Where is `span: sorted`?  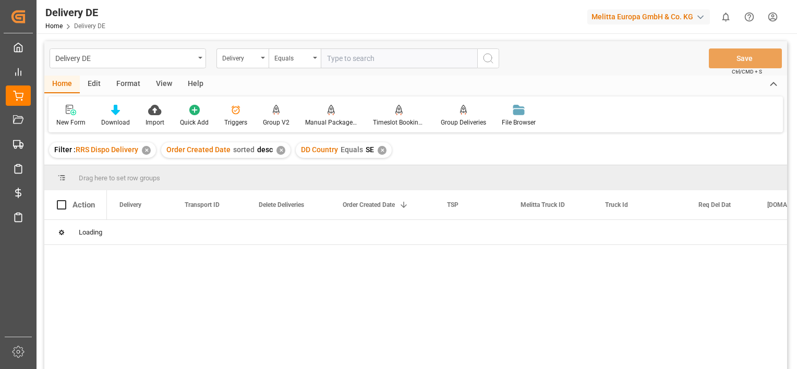
span: sorted is located at coordinates (244, 150).